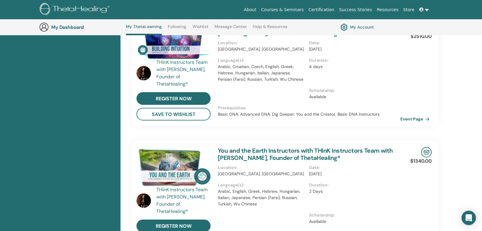 Image resolution: width=482 pixels, height=231 pixels. What do you see at coordinates (353, 67) in the screenshot?
I see `p: 4 days` at bounding box center [353, 67].